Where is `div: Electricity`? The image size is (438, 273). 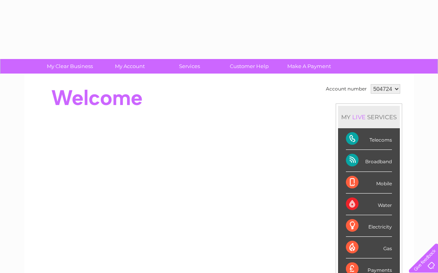 div: Electricity is located at coordinates (369, 226).